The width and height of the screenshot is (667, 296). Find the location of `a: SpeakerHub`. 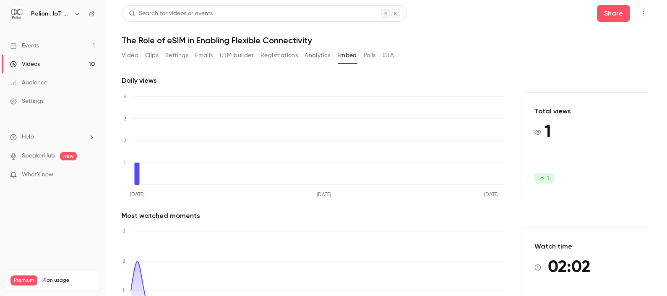

a: SpeakerHub is located at coordinates (38, 156).